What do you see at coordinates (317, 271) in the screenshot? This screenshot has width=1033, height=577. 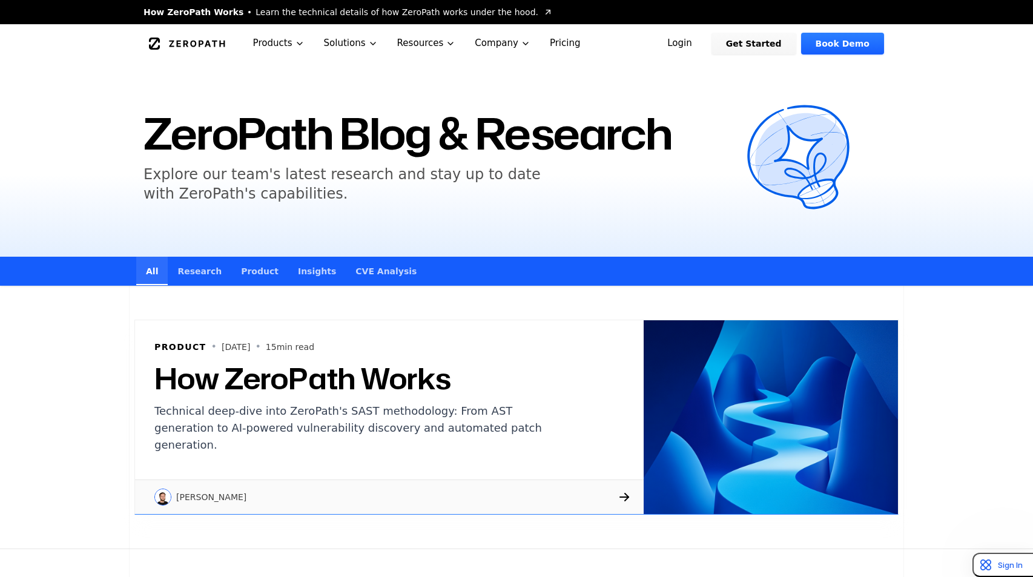 I see `a: Insights` at bounding box center [317, 271].